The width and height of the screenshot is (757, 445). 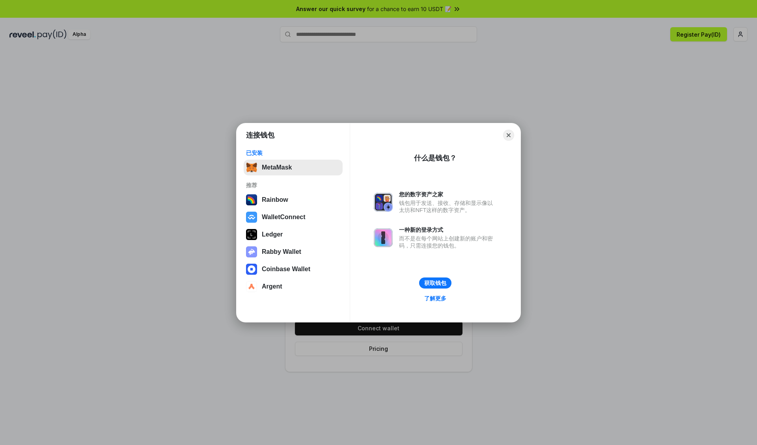 What do you see at coordinates (436, 299) in the screenshot?
I see `a: 了解更多` at bounding box center [436, 299].